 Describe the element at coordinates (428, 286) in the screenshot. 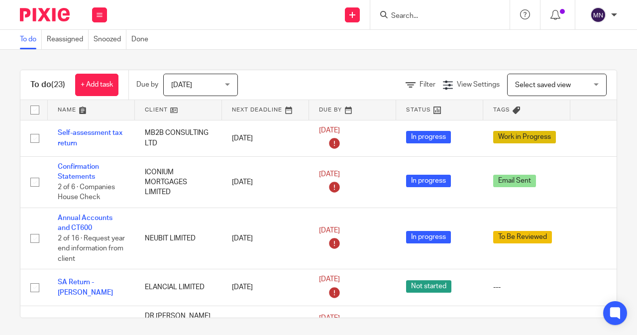

I see `span: Not started` at that location.